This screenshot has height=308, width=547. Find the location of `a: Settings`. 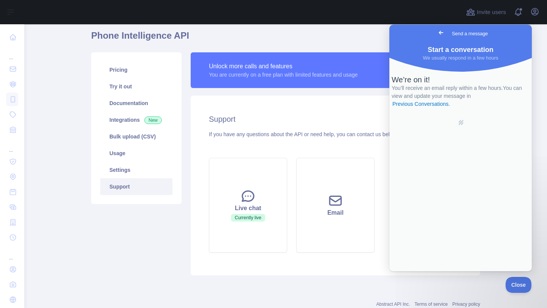

a: Settings is located at coordinates (136, 170).